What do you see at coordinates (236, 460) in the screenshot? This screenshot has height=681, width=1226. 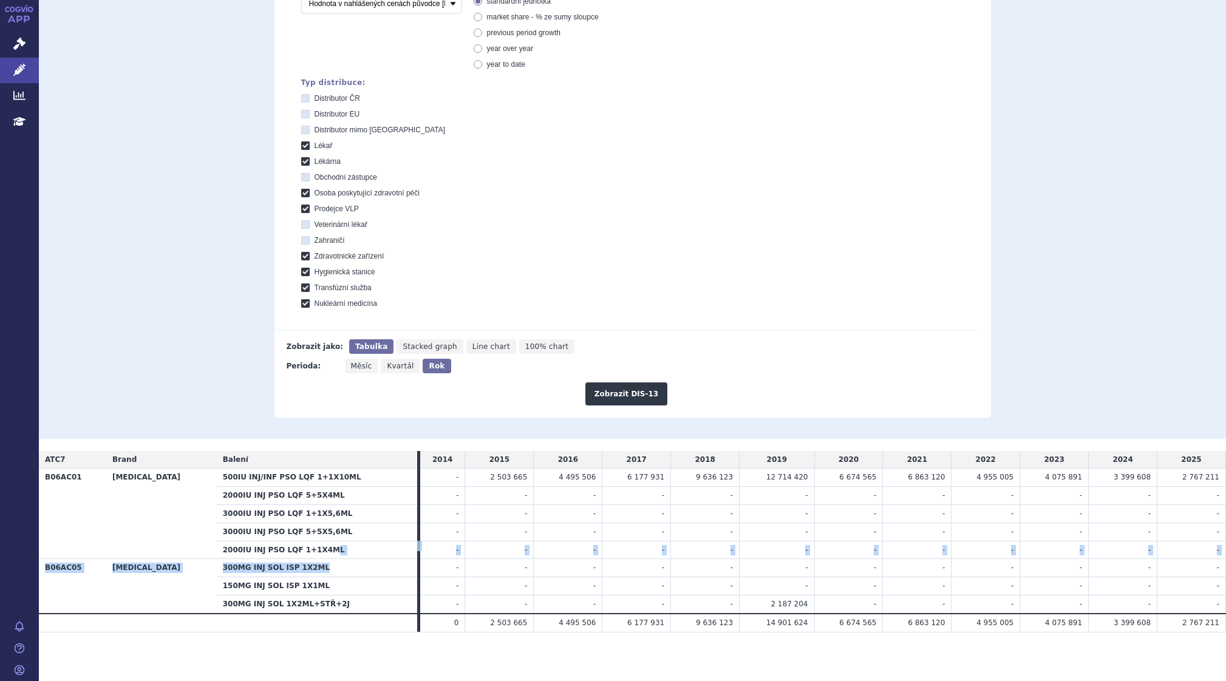 I see `span: Balení` at bounding box center [236, 460].